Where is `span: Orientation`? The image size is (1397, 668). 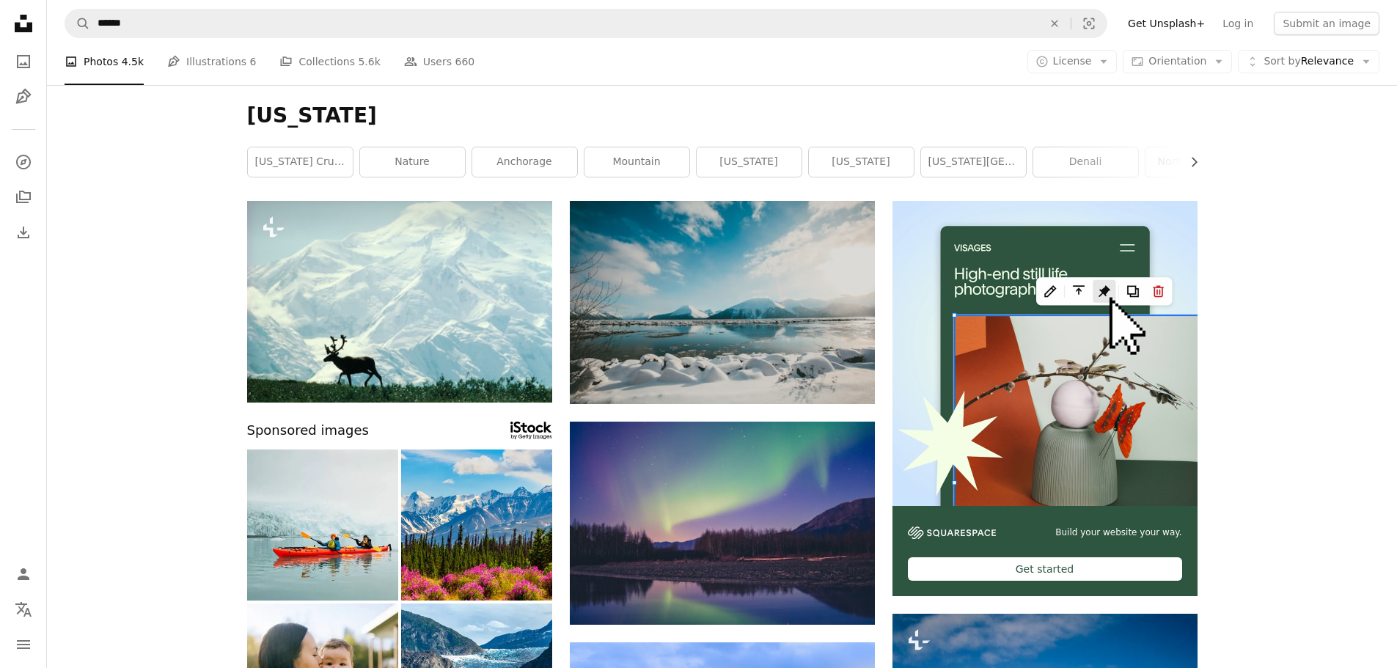 span: Orientation is located at coordinates (1177, 61).